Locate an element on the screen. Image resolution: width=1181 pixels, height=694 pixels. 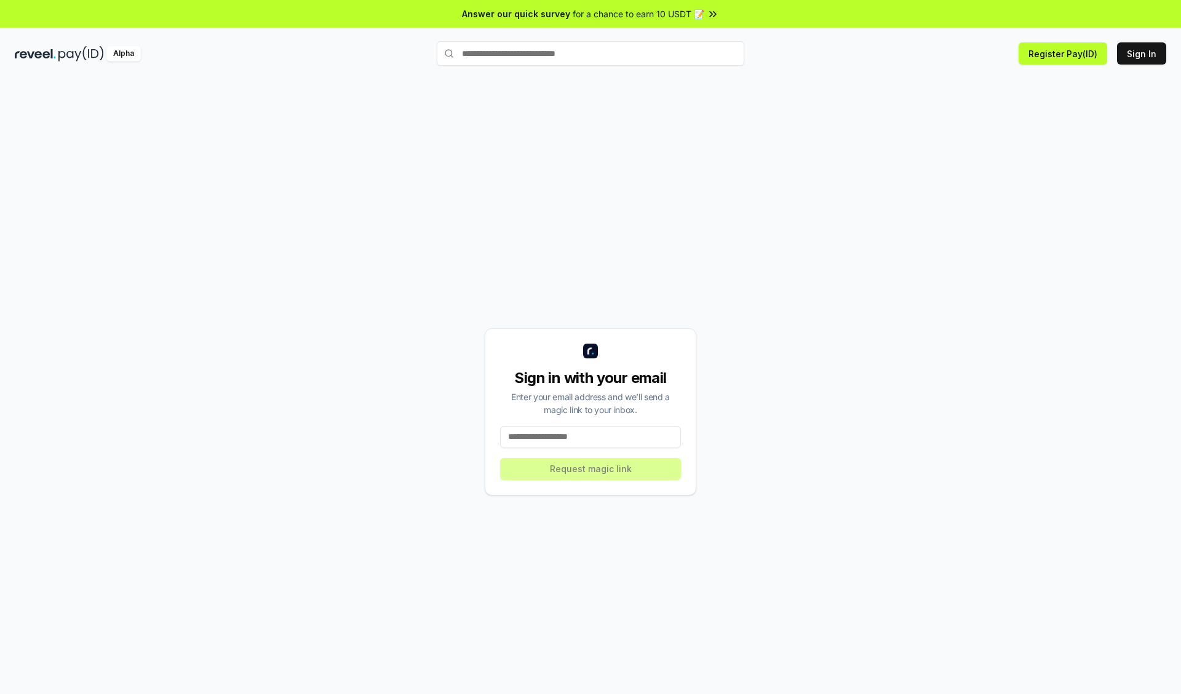
button: Register Pay(ID) is located at coordinates (1063, 54).